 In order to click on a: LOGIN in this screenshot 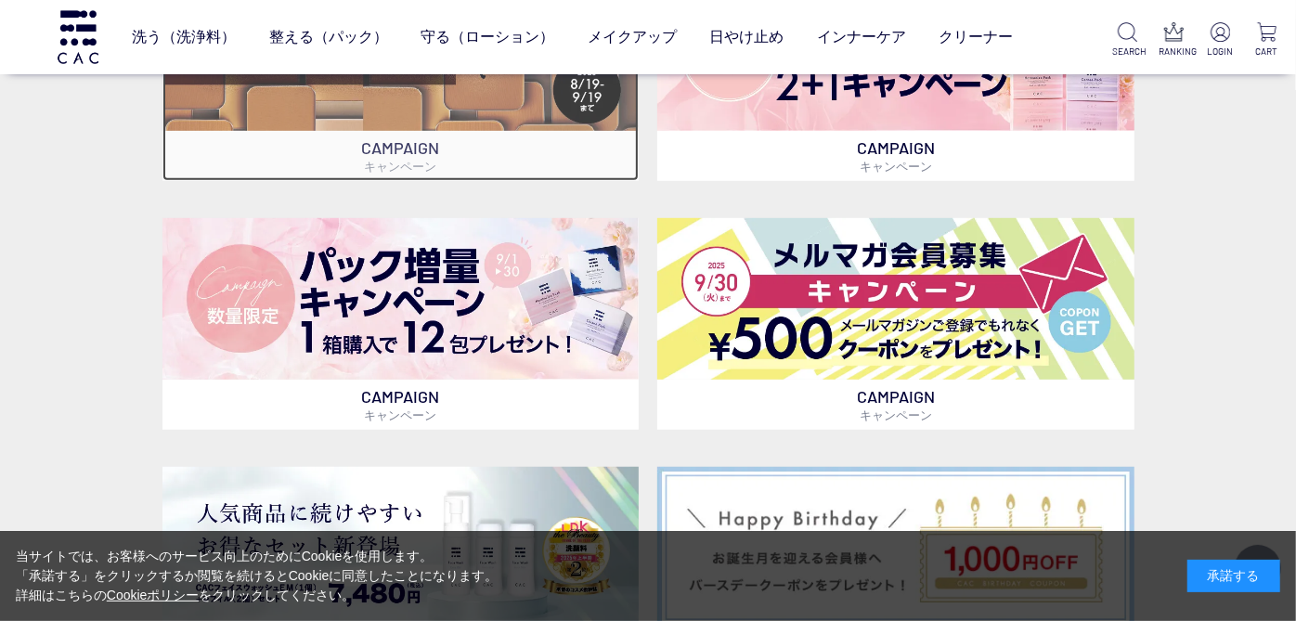, I will do `click(1220, 40)`.